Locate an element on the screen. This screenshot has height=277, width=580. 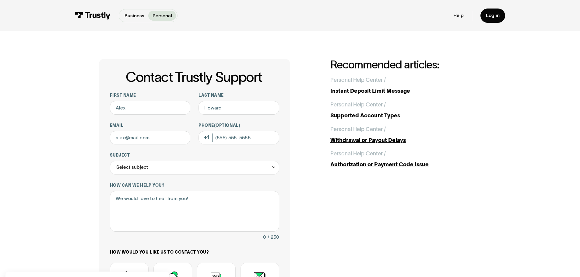
img: Trustly Logo is located at coordinates (93, 16).